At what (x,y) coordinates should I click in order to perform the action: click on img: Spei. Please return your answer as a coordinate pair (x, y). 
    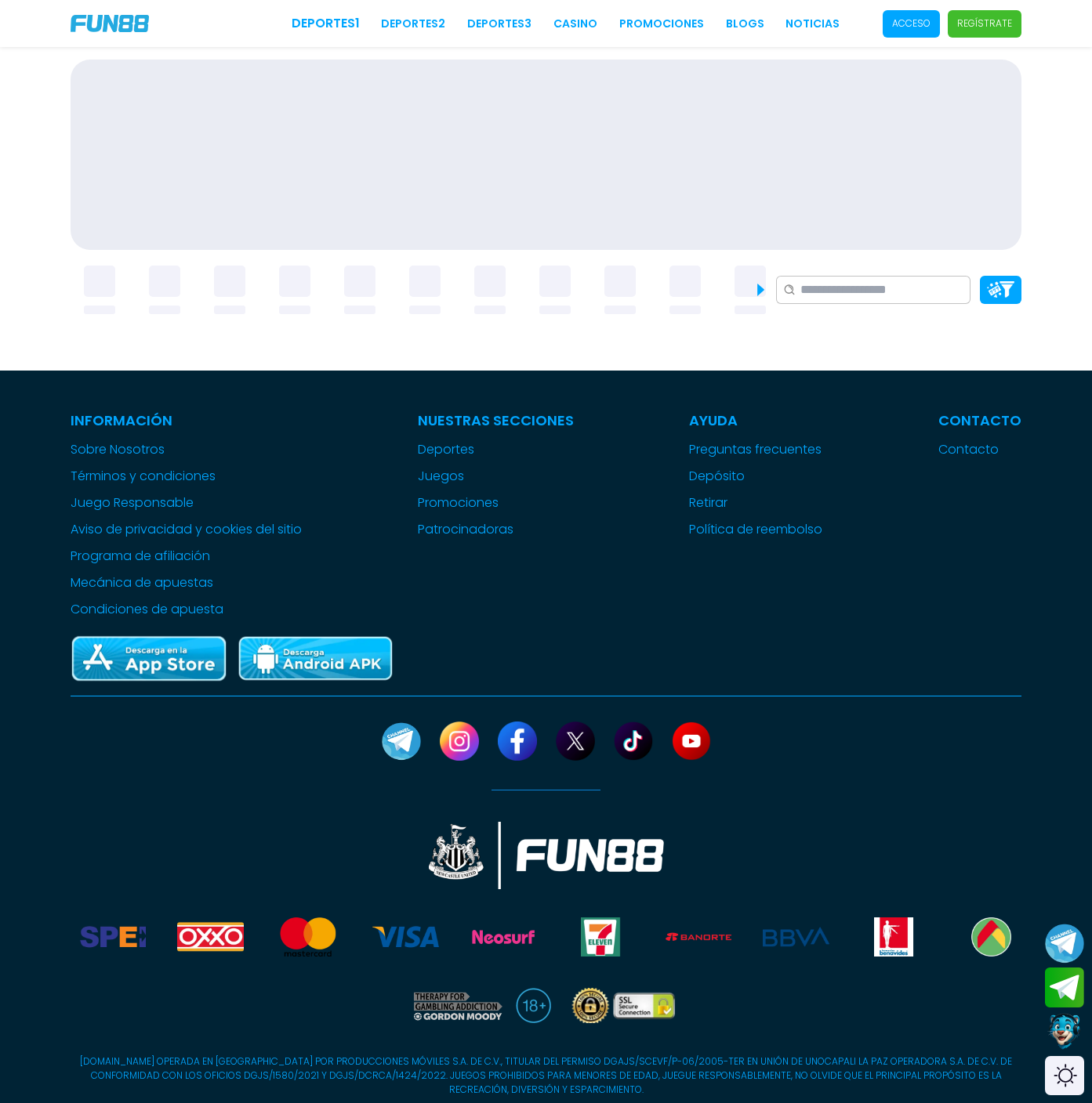
    Looking at the image, I should click on (113, 937).